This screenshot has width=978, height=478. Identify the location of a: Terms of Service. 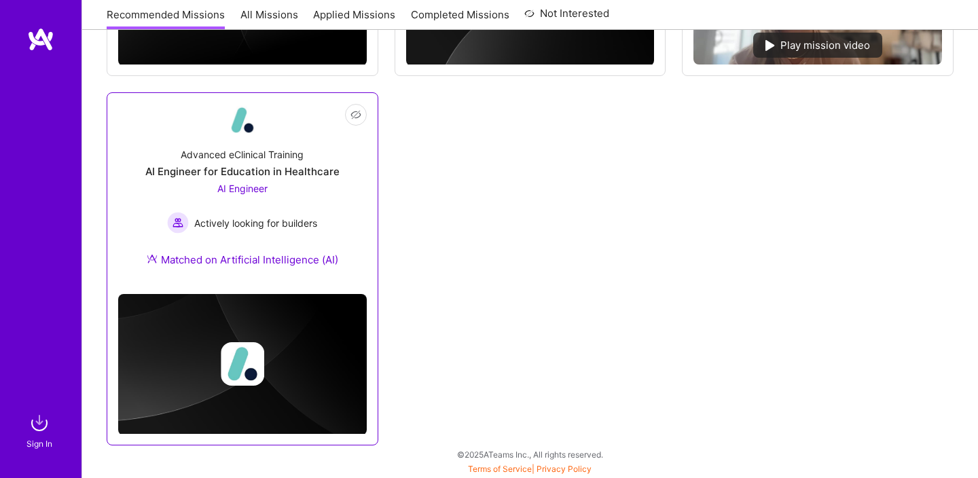
(500, 469).